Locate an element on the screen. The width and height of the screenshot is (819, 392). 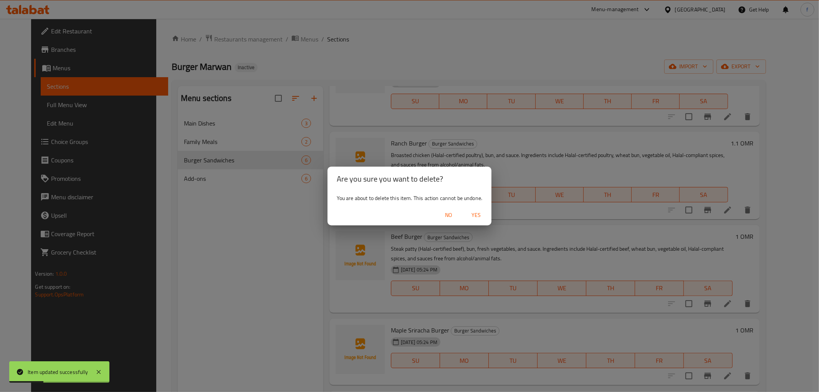
button: Yes is located at coordinates (476, 215).